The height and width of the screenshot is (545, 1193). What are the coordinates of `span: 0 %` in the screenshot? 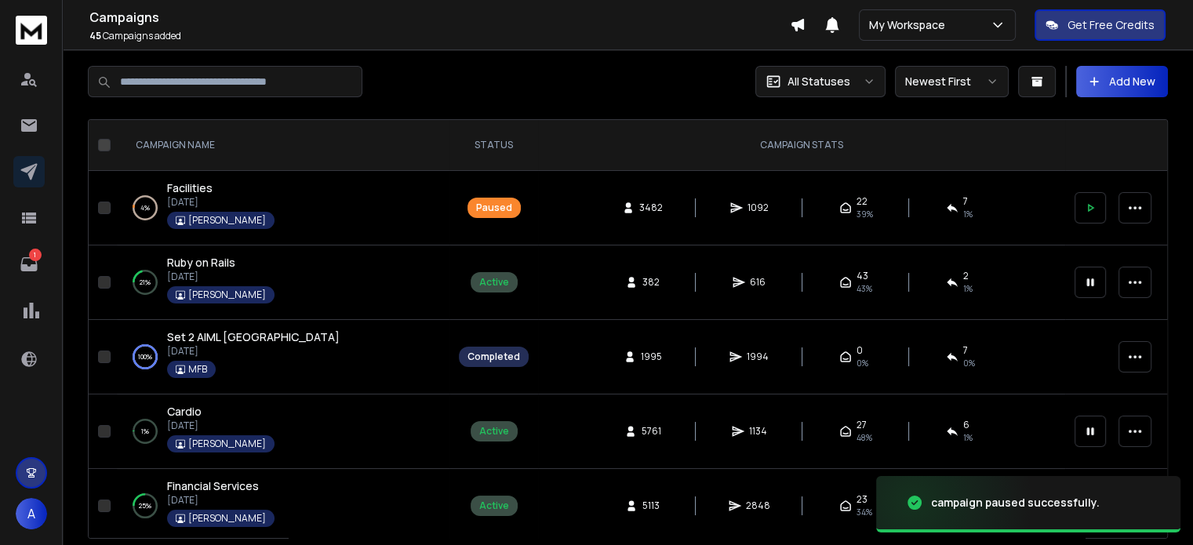 It's located at (968, 363).